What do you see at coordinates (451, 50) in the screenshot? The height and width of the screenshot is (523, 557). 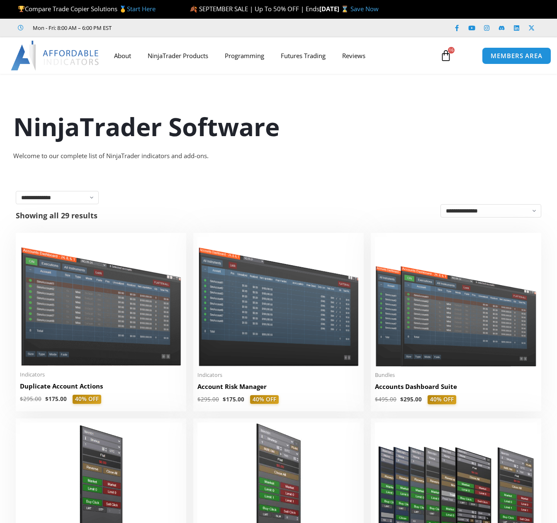 I see `span: 16` at bounding box center [451, 50].